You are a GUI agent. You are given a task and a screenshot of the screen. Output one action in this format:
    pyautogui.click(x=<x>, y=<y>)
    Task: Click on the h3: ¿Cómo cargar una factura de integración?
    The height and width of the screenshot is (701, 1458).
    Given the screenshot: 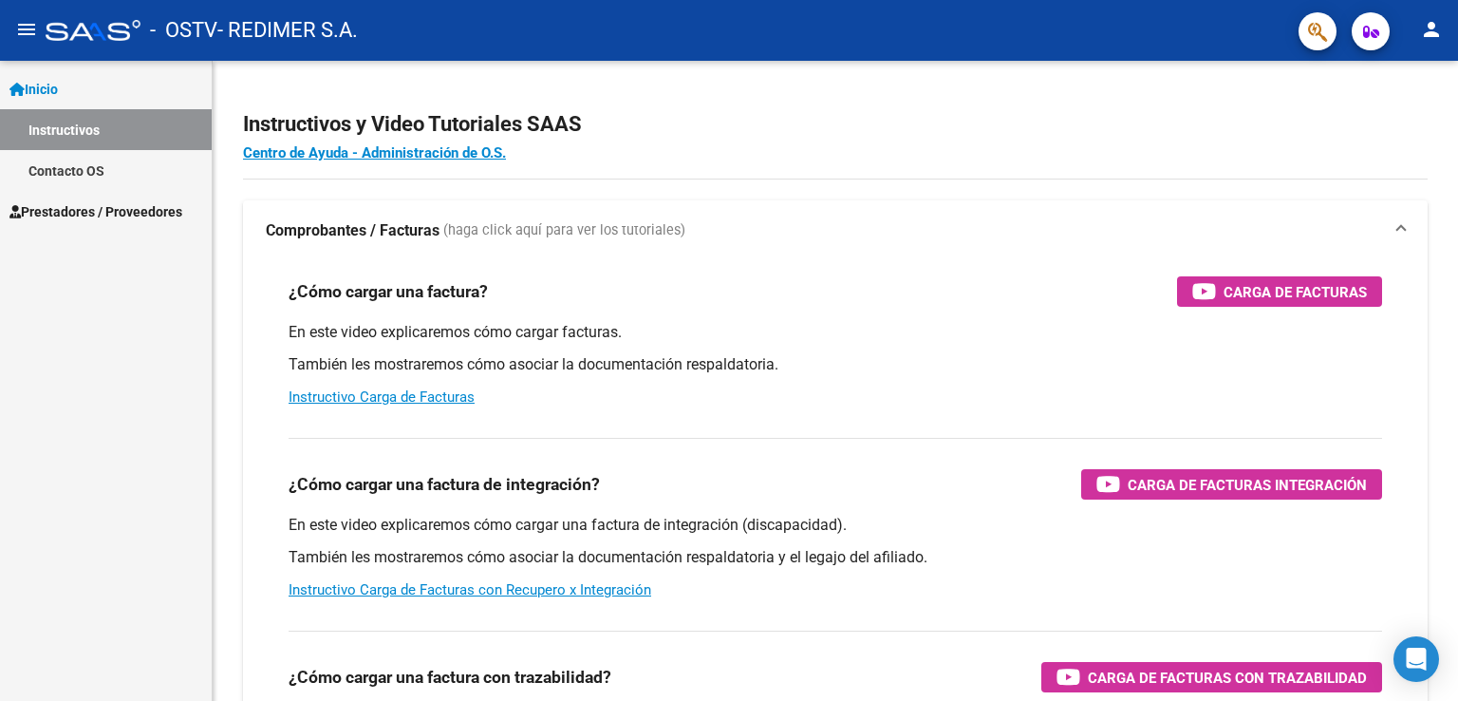 What is the action you would take?
    pyautogui.click(x=444, y=484)
    